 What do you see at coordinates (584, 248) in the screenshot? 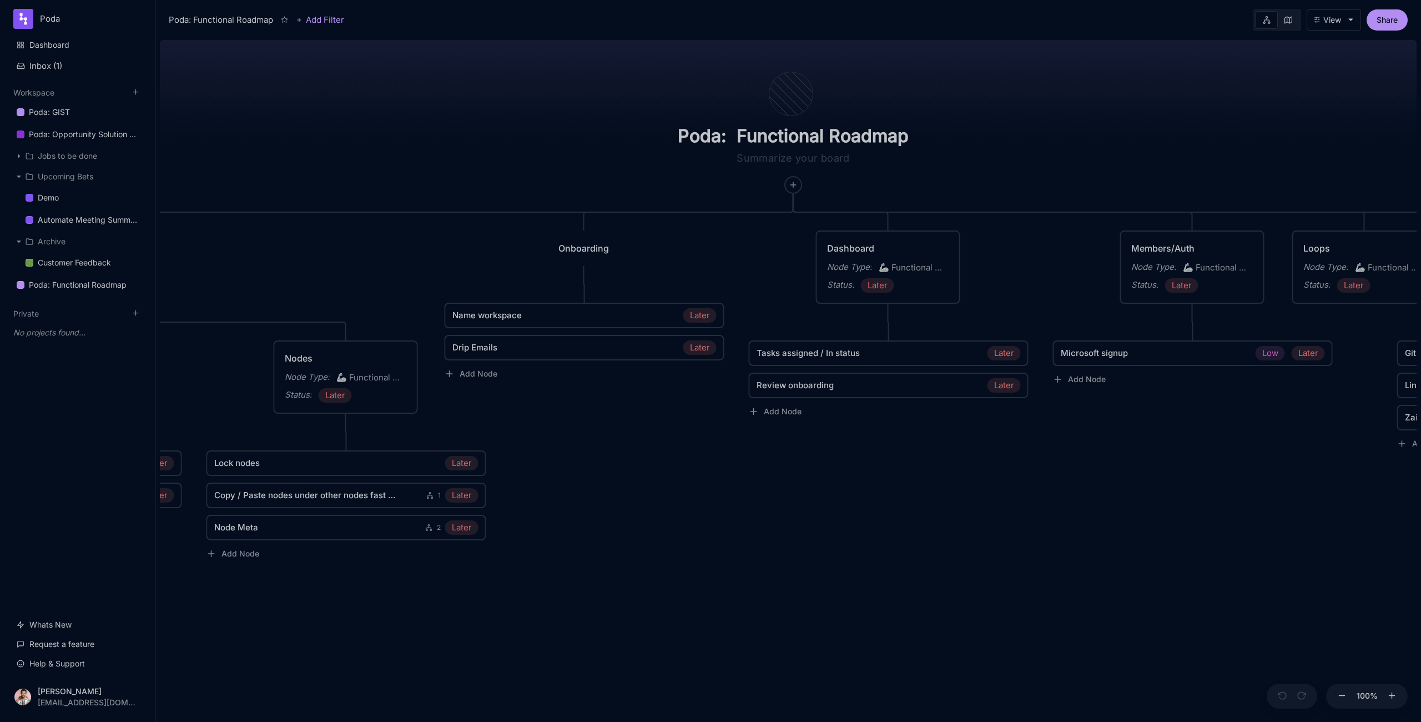
I see `div: Onboarding` at bounding box center [584, 248].